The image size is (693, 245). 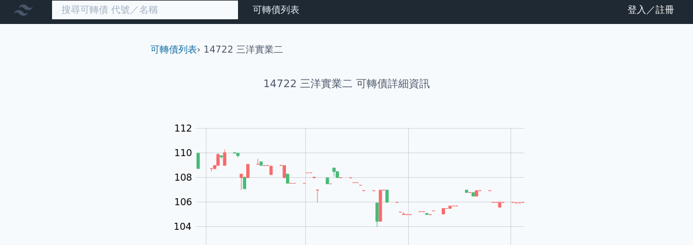 I want to click on tspan: 108, so click(x=183, y=177).